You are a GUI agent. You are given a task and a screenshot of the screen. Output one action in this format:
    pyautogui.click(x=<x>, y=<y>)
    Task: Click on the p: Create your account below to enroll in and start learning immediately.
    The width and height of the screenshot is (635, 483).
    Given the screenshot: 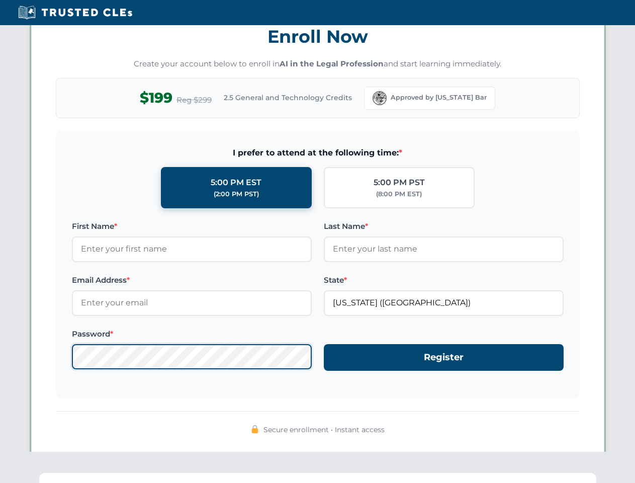 What is the action you would take?
    pyautogui.click(x=318, y=64)
    